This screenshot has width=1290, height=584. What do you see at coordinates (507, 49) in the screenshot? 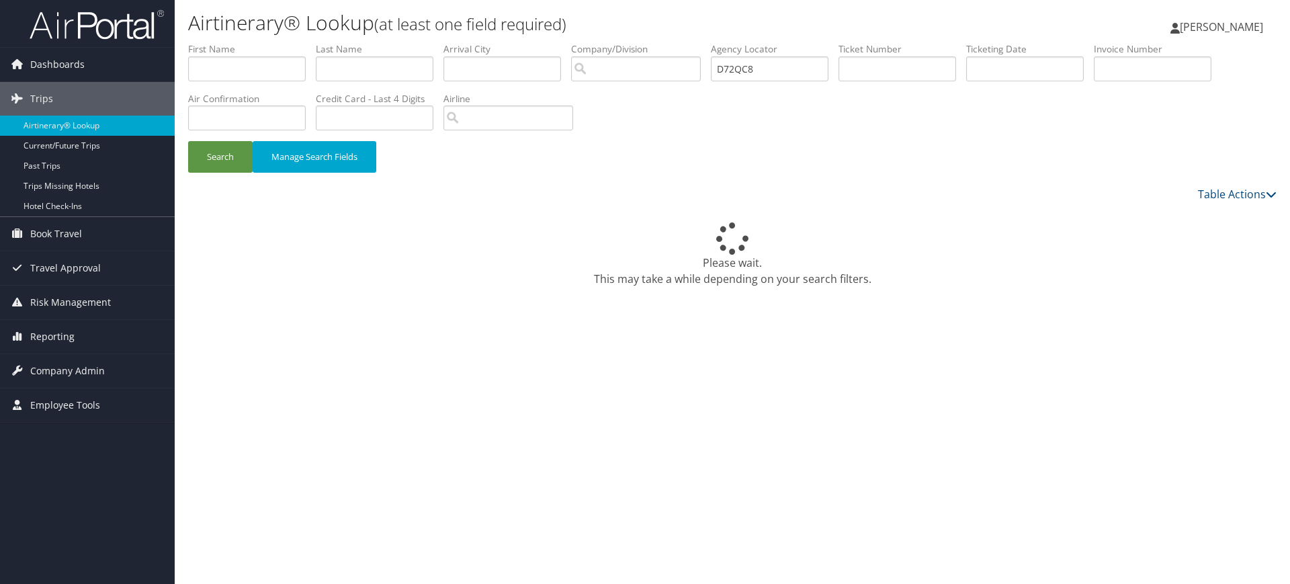
I see `label: Arrival City` at bounding box center [507, 49].